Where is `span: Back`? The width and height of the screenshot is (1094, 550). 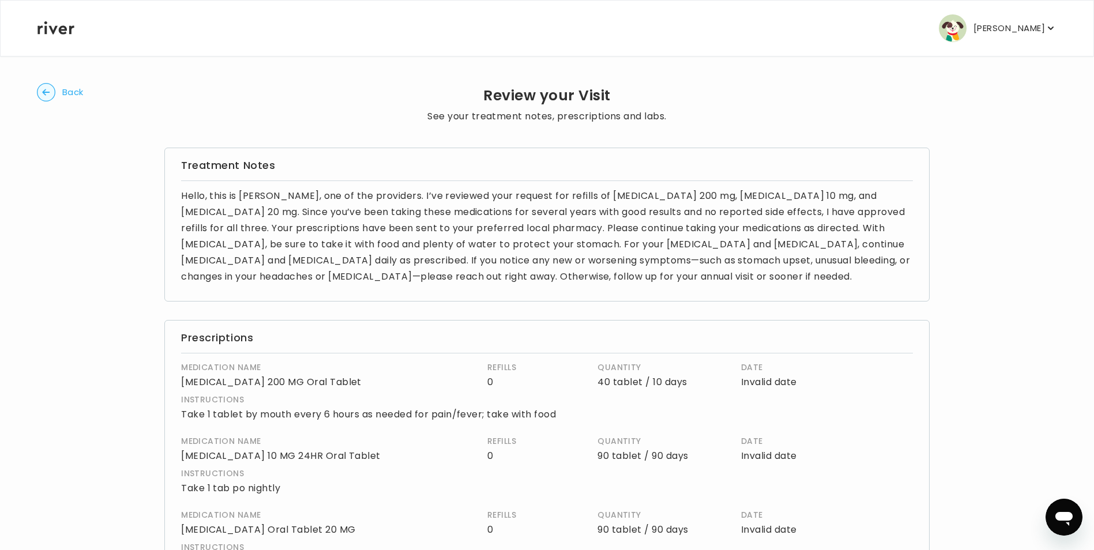
span: Back is located at coordinates (73, 92).